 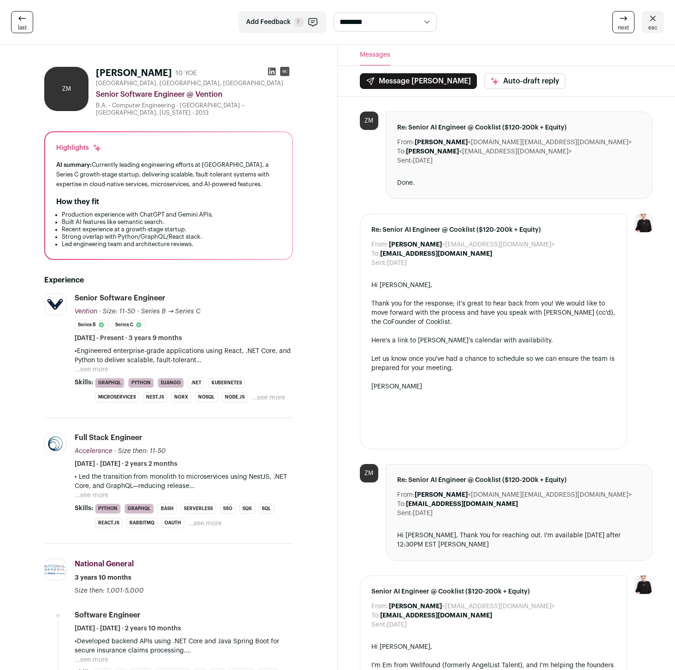 I want to click on button: Add Feedback F, so click(x=282, y=22).